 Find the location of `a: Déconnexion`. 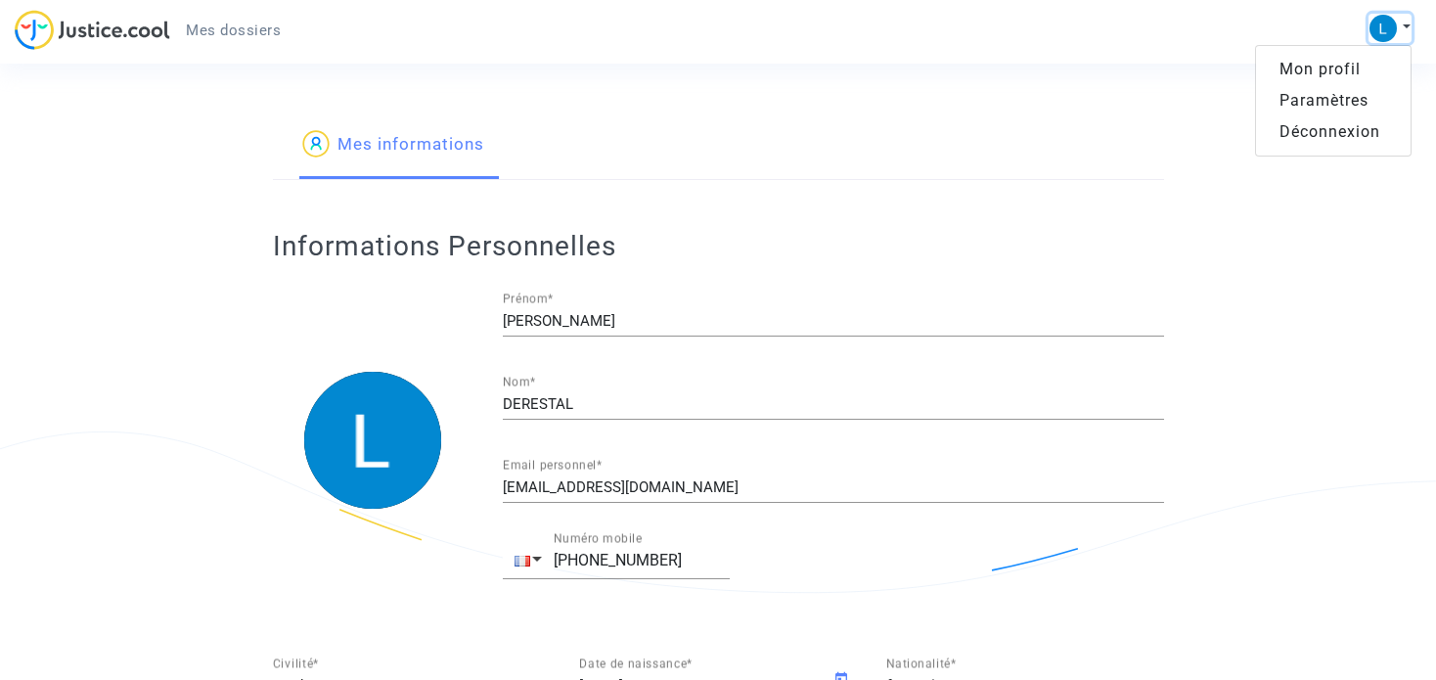

a: Déconnexion is located at coordinates (1333, 132).